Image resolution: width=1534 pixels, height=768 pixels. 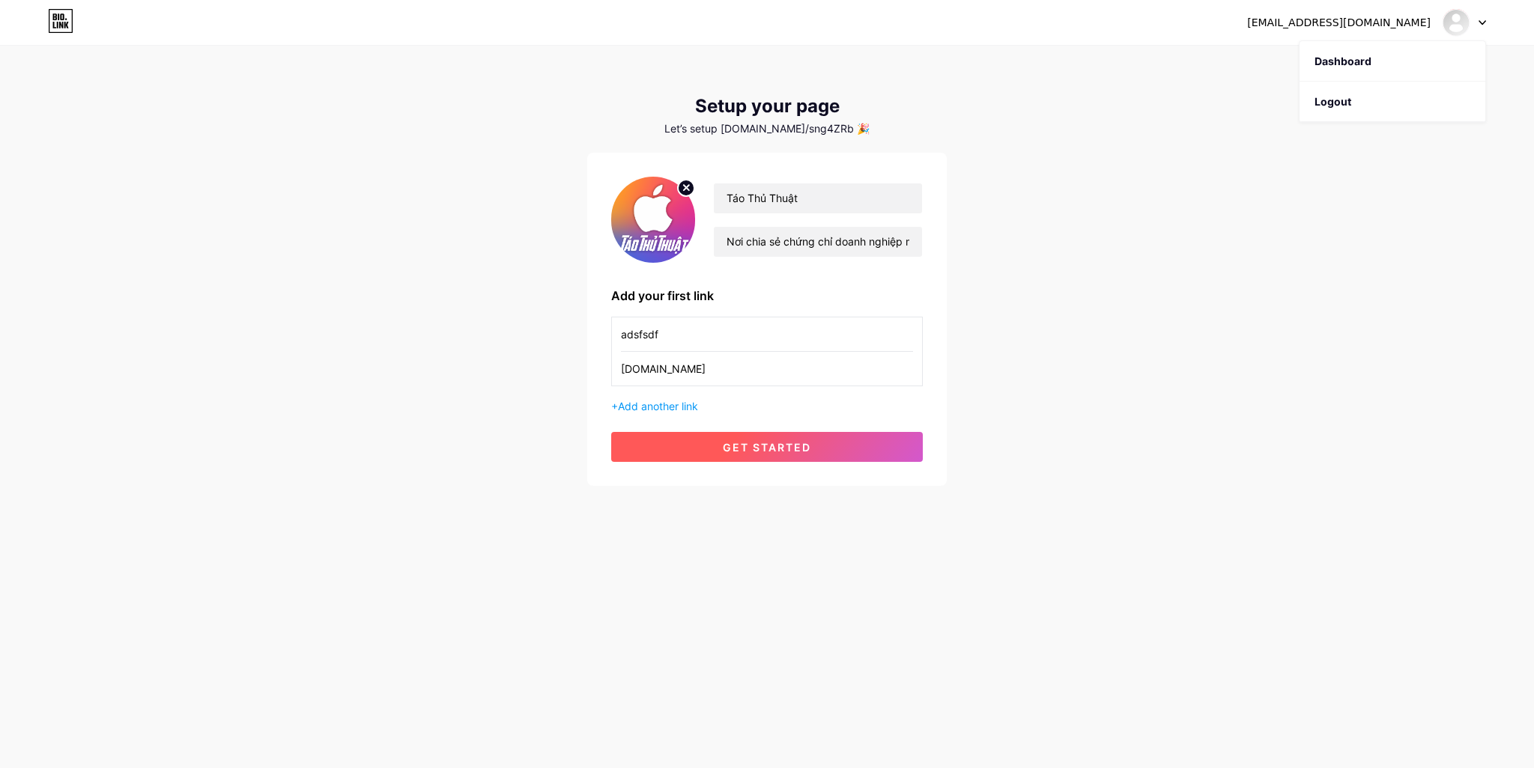 What do you see at coordinates (818, 242) in the screenshot?
I see `input: bio` at bounding box center [818, 242].